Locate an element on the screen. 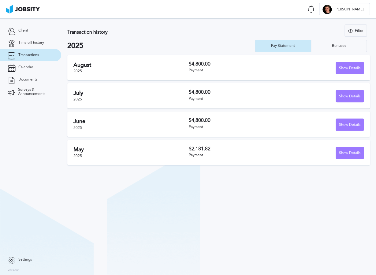 The image size is (376, 275). span: Client is located at coordinates (23, 31).